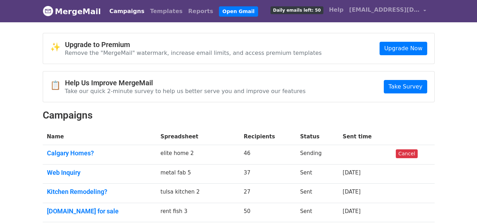  Describe the element at coordinates (238, 11) in the screenshot. I see `a: Open Gmail` at that location.